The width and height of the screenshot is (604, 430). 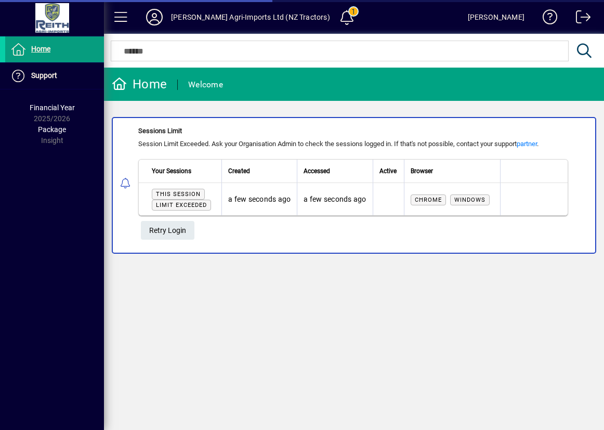 I want to click on div: Welcome, so click(x=205, y=85).